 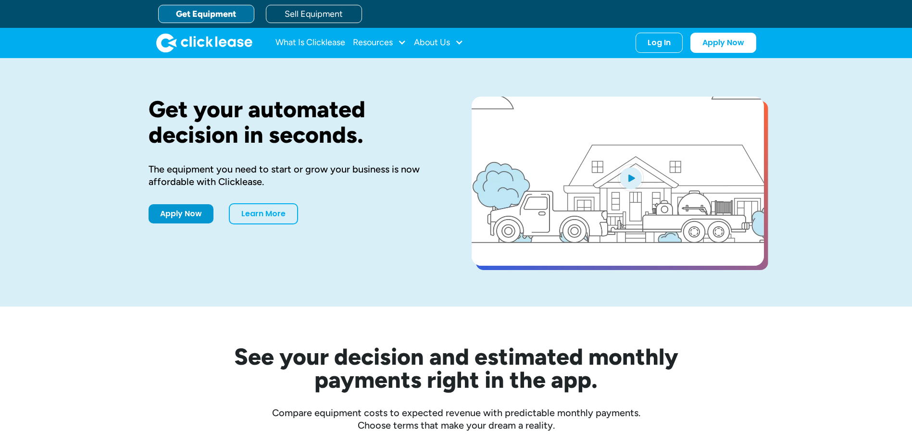 I want to click on div: About Us, so click(x=438, y=43).